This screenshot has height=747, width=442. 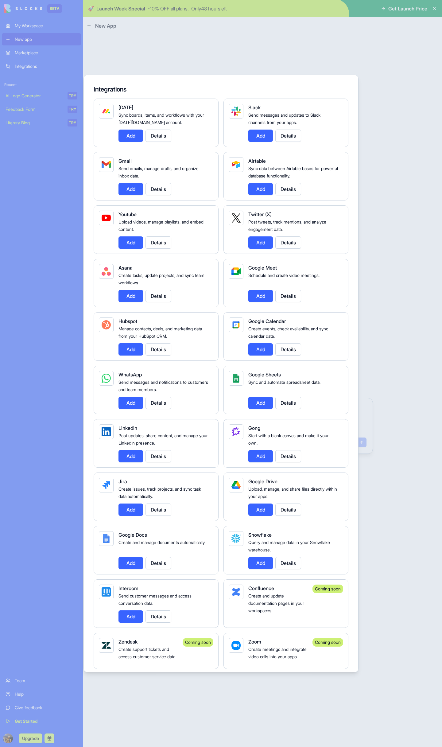 What do you see at coordinates (262, 267) in the screenshot?
I see `span: Google Meet` at bounding box center [262, 267].